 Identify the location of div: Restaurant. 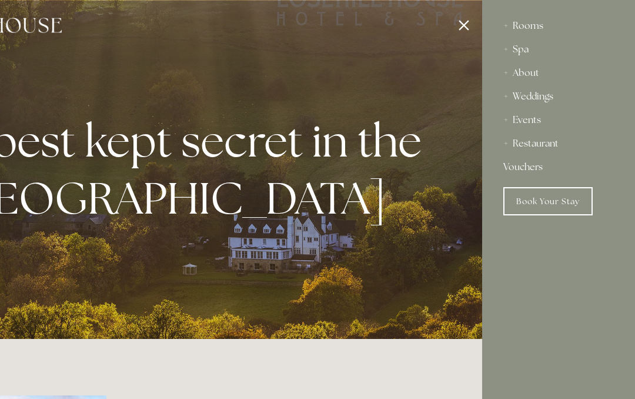
(559, 144).